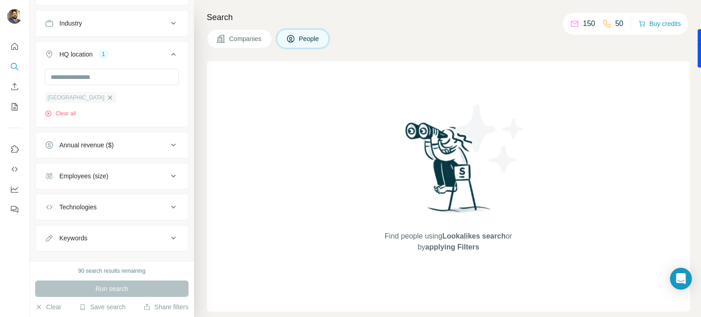  What do you see at coordinates (15, 67) in the screenshot?
I see `button: Search` at bounding box center [15, 67].